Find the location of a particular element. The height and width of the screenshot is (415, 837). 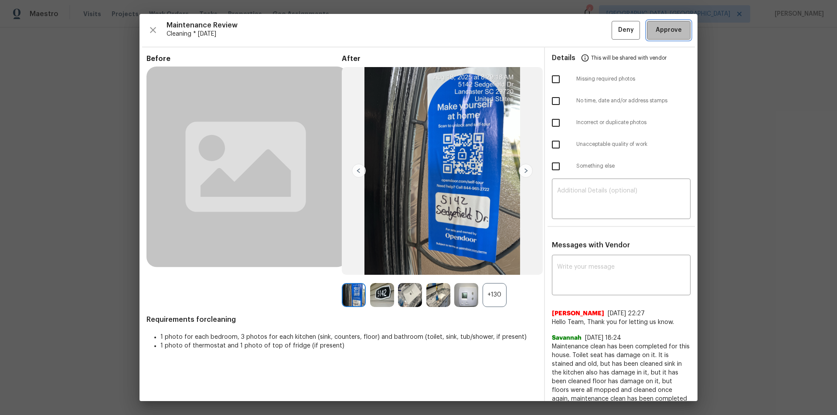

div: Incorrect or duplicate photos is located at coordinates (621, 123).